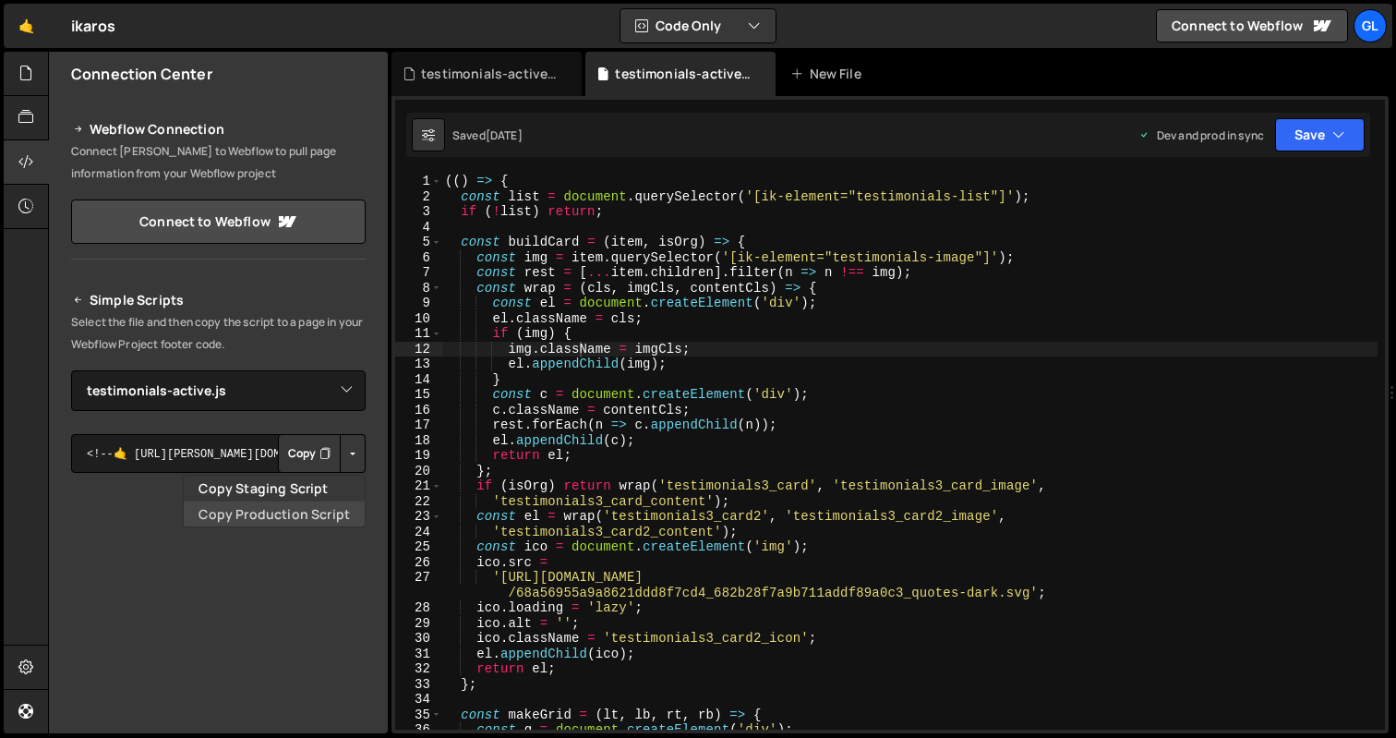 The image size is (1396, 738). What do you see at coordinates (488, 135) in the screenshot?
I see `div: Saved` at bounding box center [488, 135].